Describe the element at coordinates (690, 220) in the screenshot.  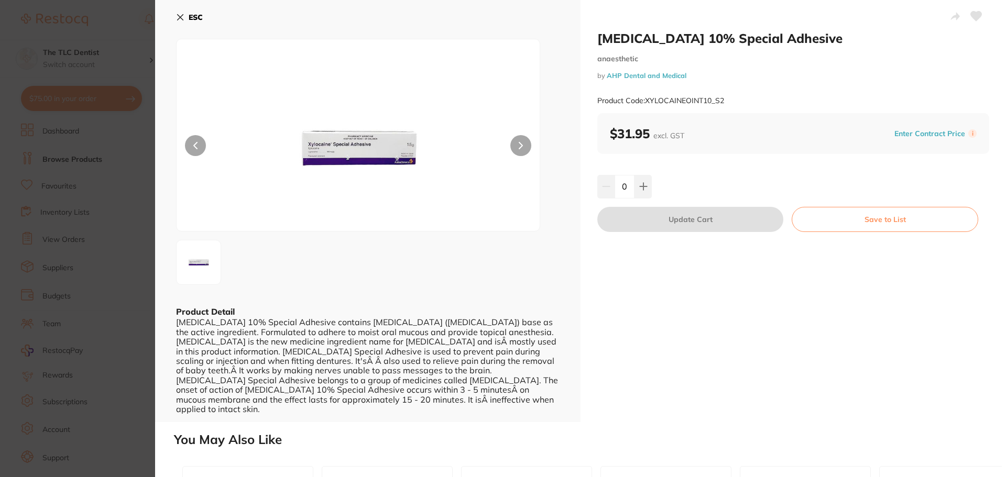
I see `button: Update Cart` at that location.